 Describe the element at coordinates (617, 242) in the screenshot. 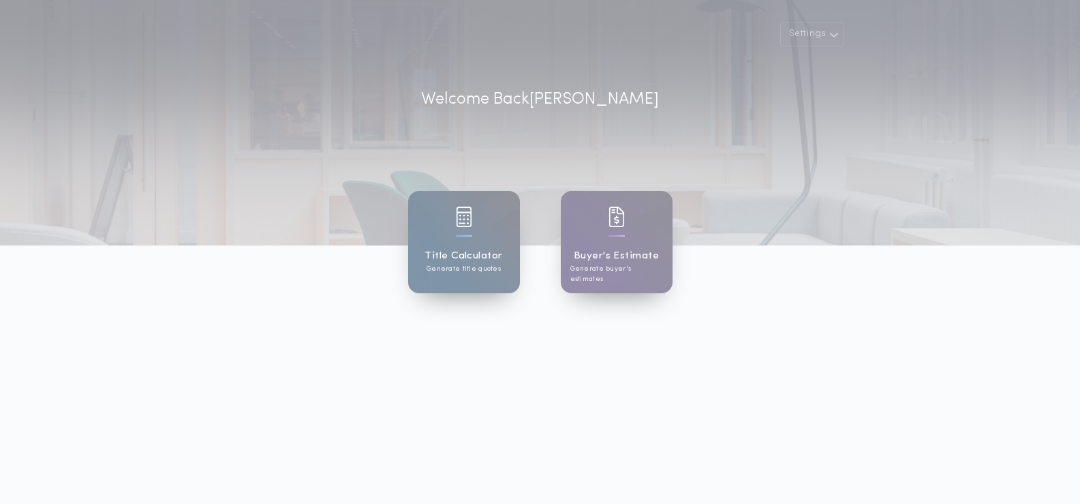

I see `a: card iconBuyer's EstimateGenerate buyer's estimates` at that location.